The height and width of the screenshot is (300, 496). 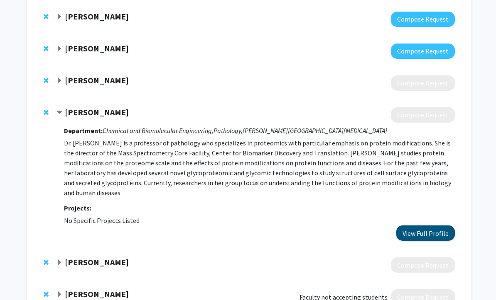 I want to click on button: Compose Request to Justin Hanes, so click(x=422, y=83).